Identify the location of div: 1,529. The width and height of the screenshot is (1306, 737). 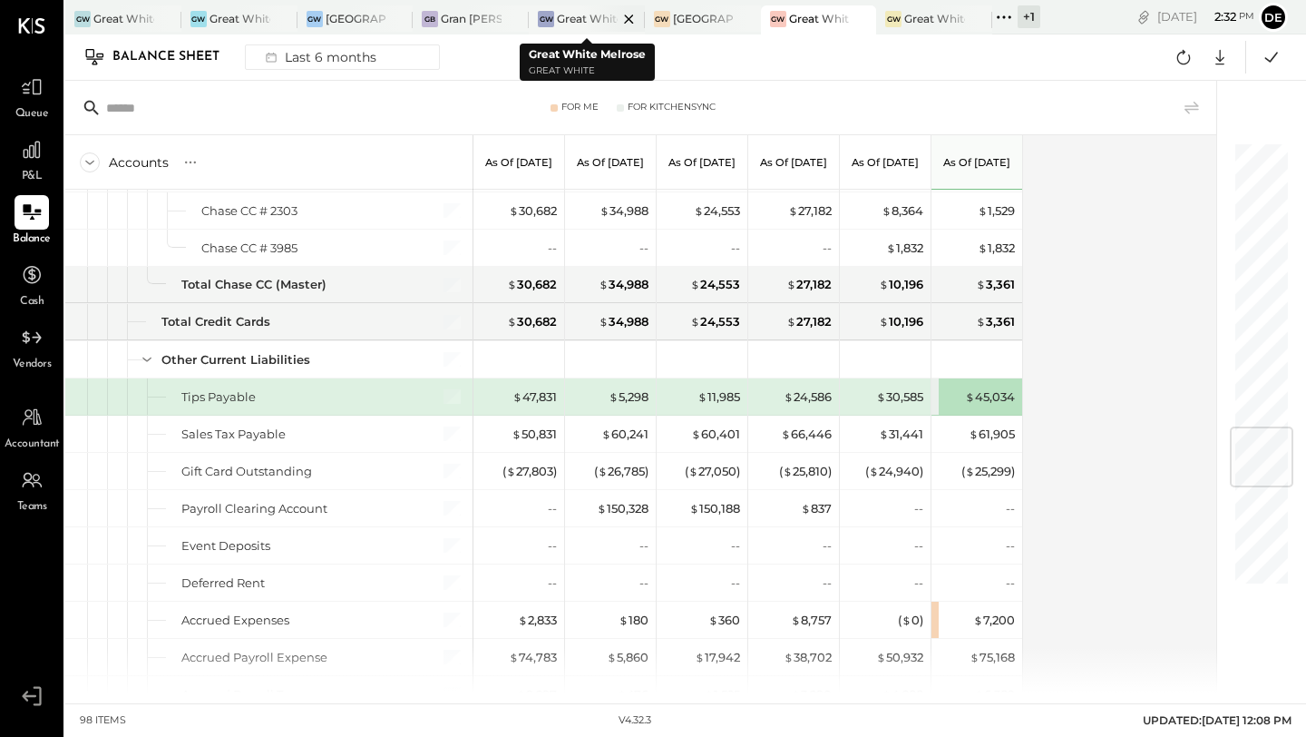
(996, 210).